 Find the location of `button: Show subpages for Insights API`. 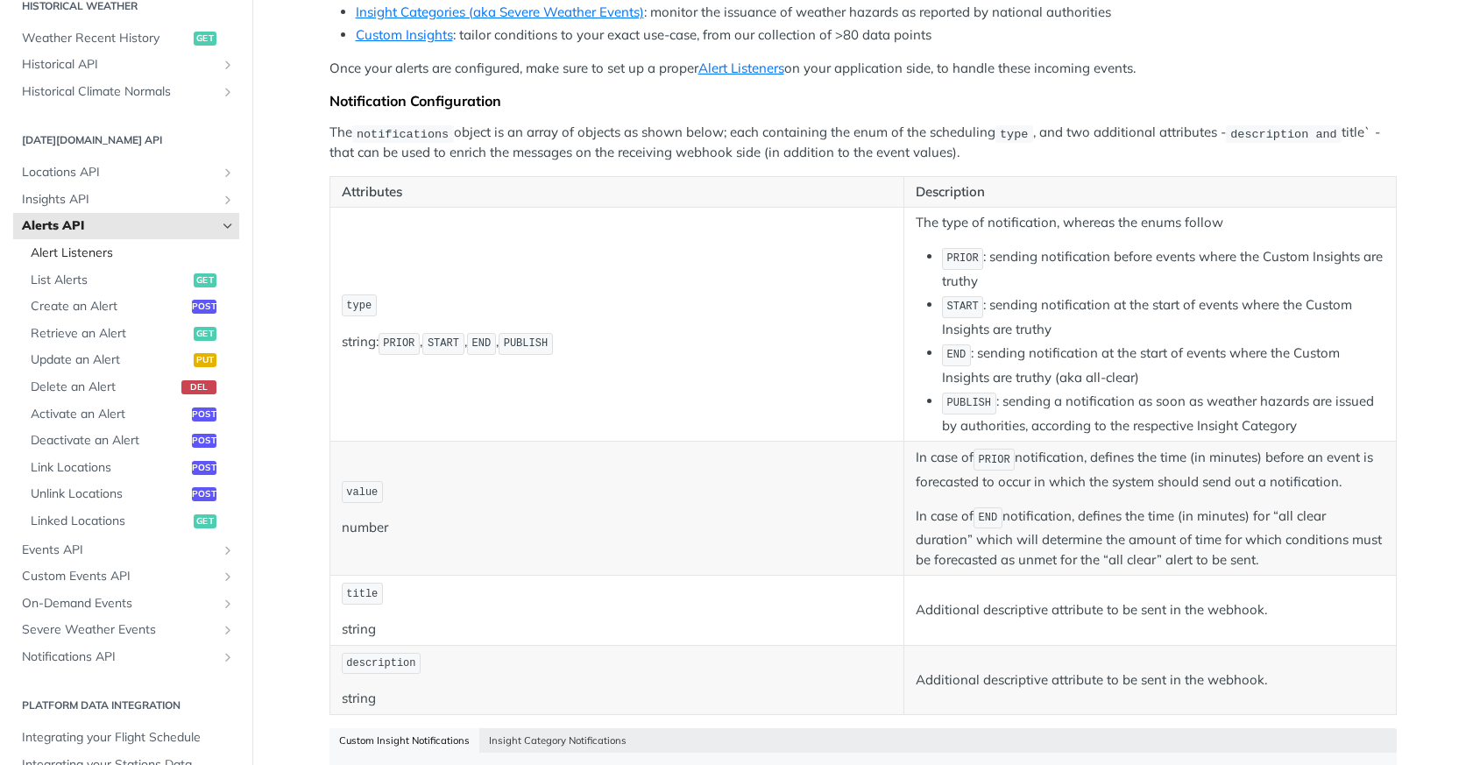

button: Show subpages for Insights API is located at coordinates (228, 200).